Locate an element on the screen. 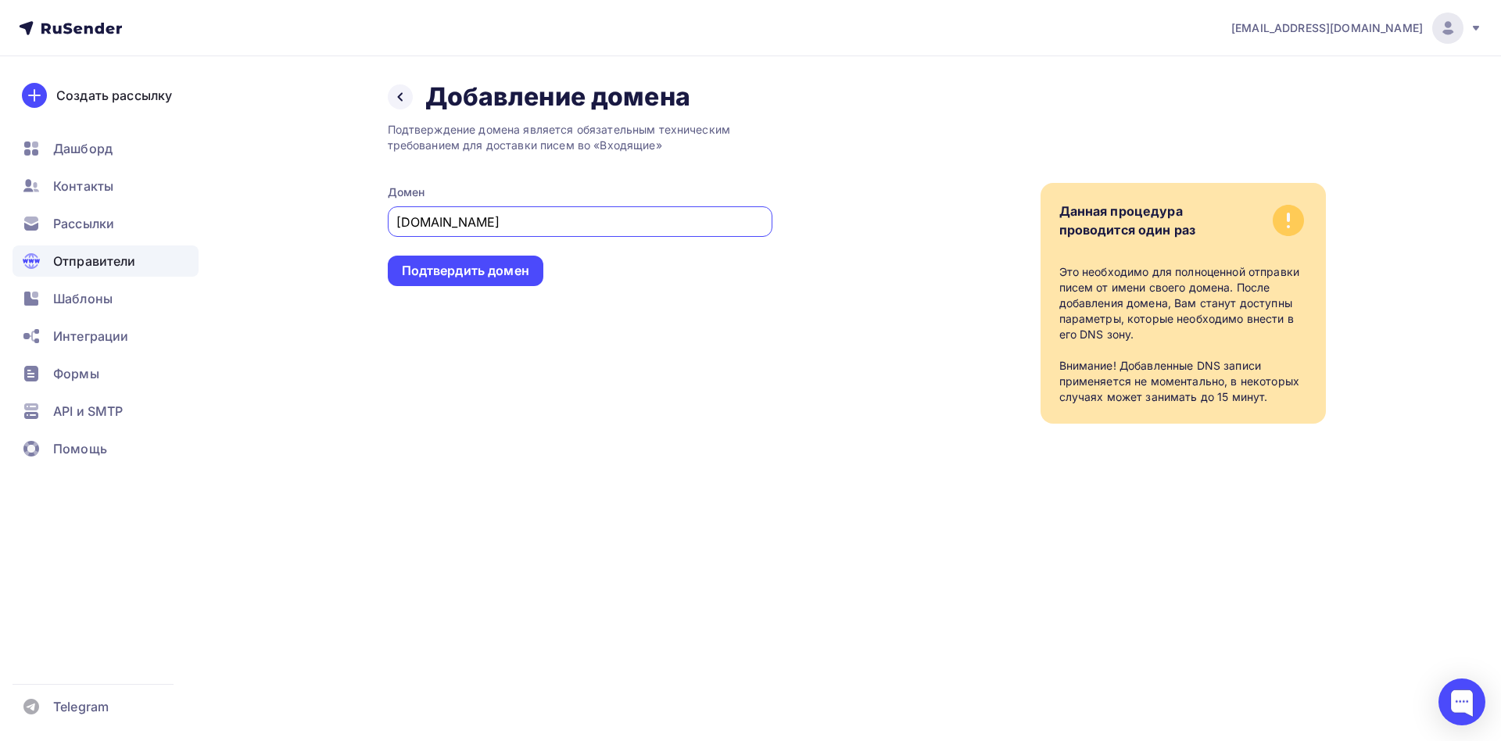 The image size is (1501, 741). div: Данная процедура проводится один раз is located at coordinates (1127, 220).